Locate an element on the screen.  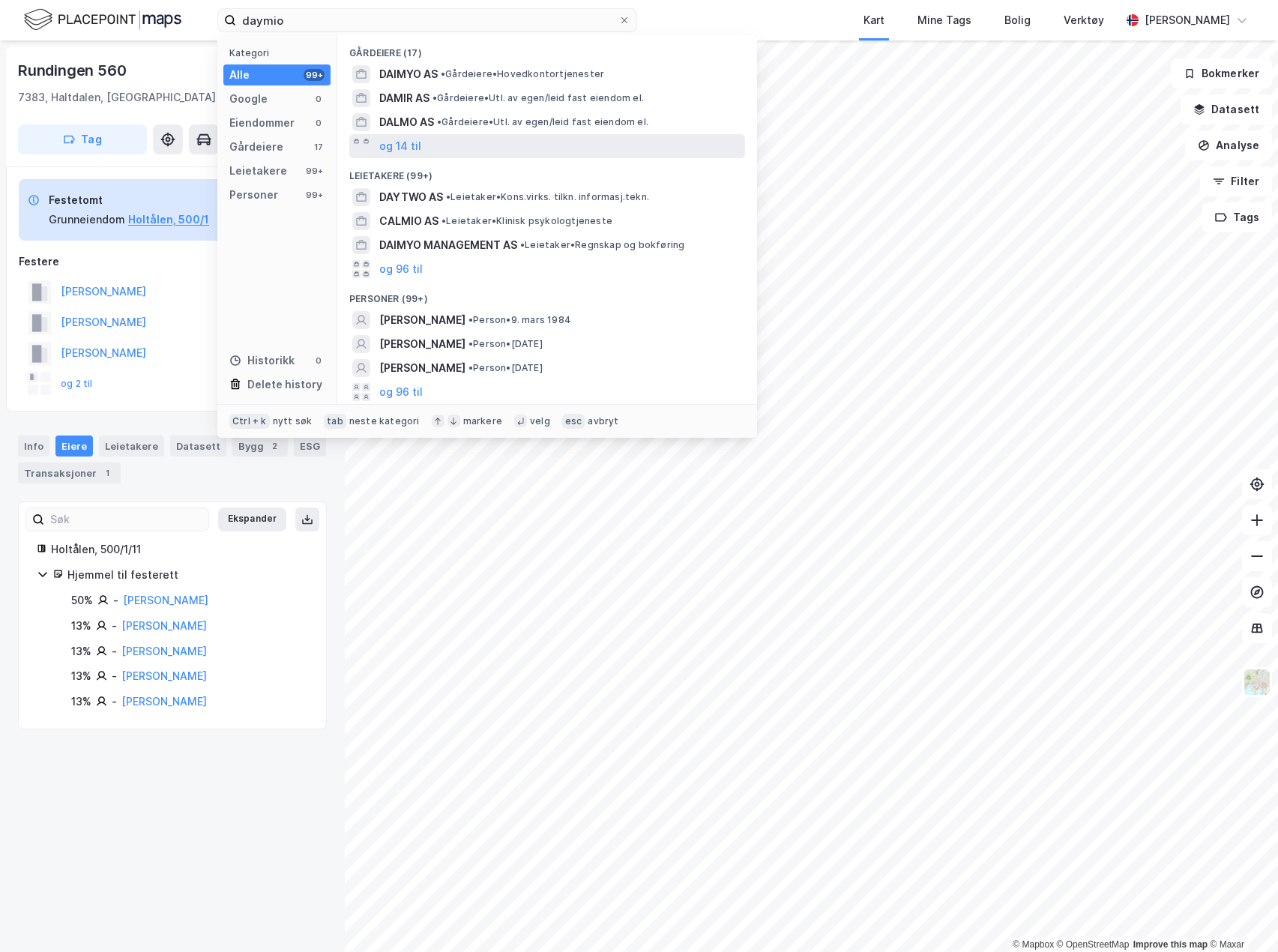
div: Eiere is located at coordinates (74, 446).